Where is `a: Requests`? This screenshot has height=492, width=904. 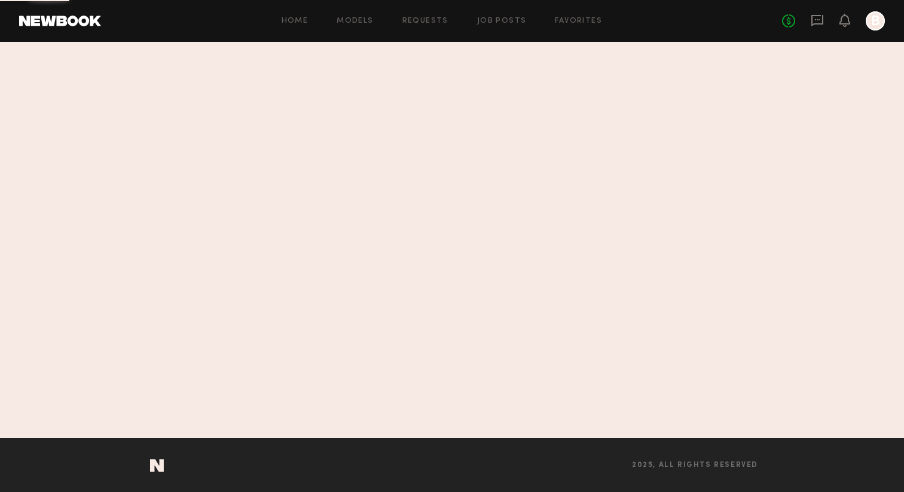
a: Requests is located at coordinates (425, 21).